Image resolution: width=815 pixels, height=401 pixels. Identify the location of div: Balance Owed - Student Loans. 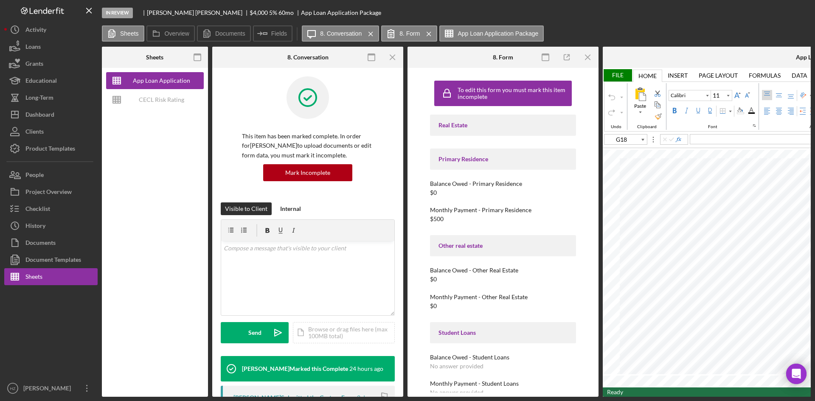
(503, 357).